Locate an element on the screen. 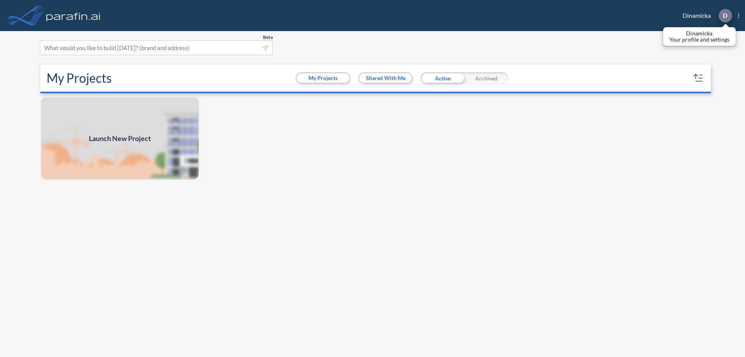  button: My Projects is located at coordinates (323, 78).